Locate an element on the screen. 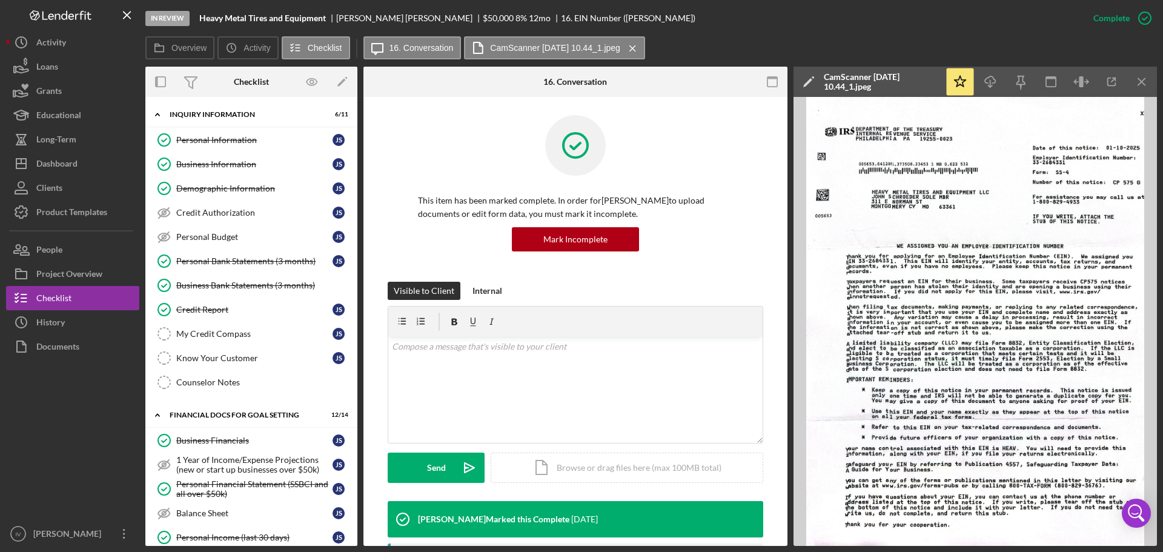 This screenshot has width=1163, height=552. a: Business Bank Statements (3 months) is located at coordinates (251, 285).